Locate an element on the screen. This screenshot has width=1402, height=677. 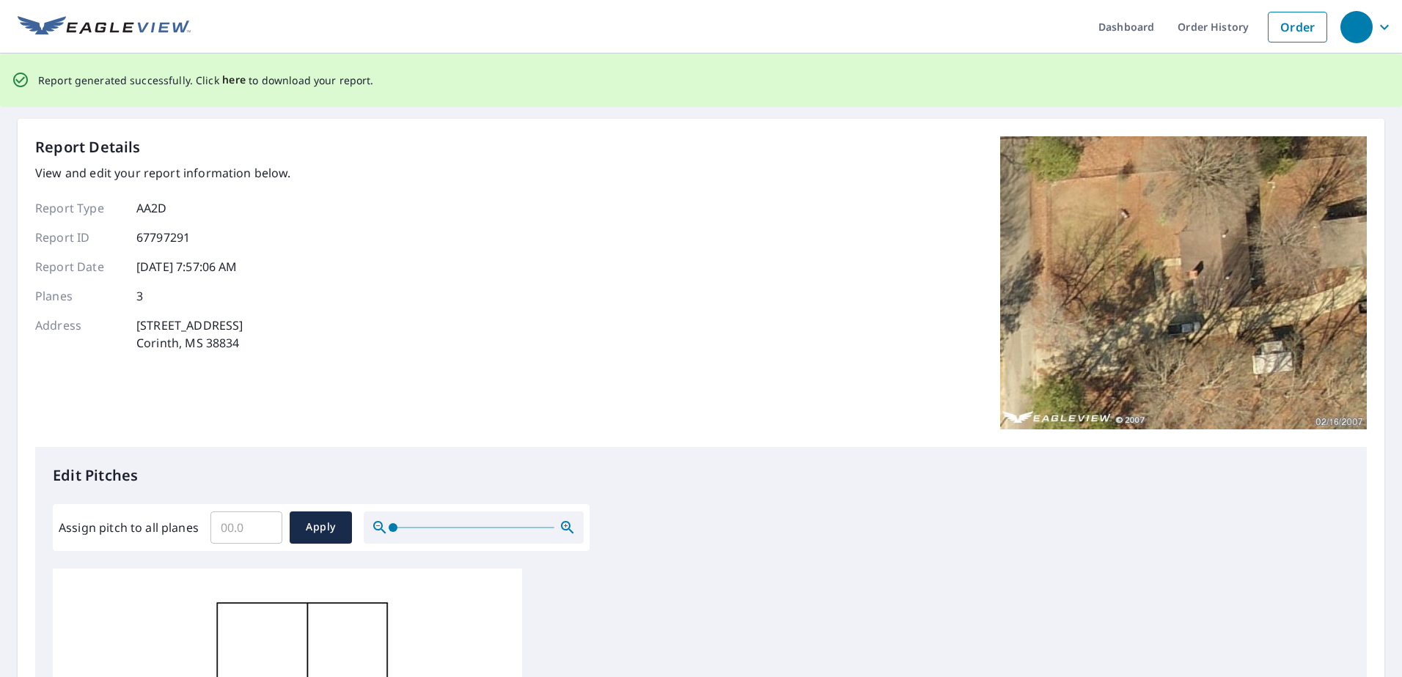
label: Assign pitch to all planes is located at coordinates (128, 528).